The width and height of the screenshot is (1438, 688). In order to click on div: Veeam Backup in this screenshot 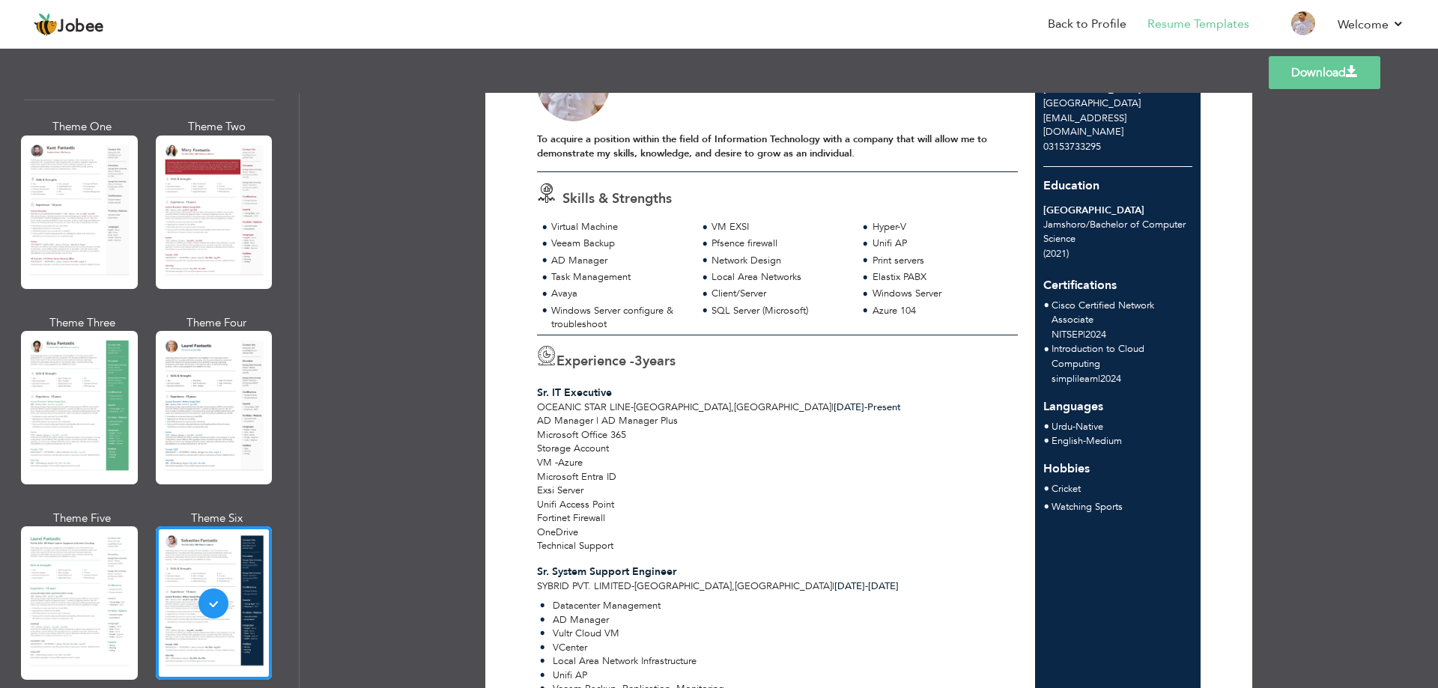, I will do `click(619, 243)`.